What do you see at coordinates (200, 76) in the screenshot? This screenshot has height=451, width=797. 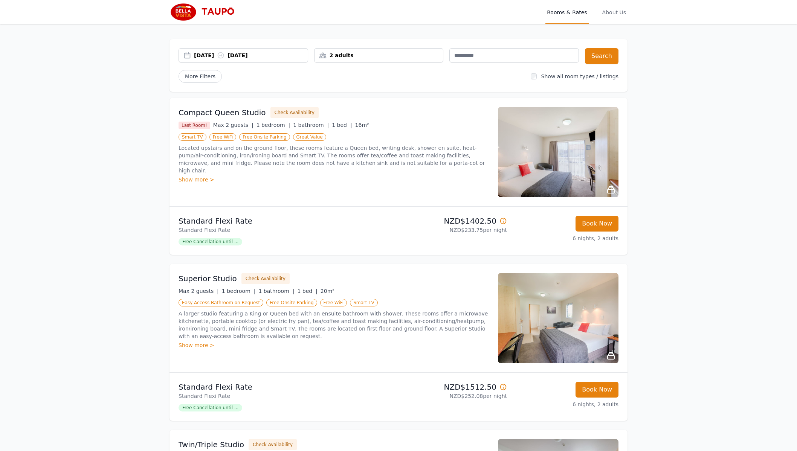 I see `span: More Filters` at bounding box center [200, 76].